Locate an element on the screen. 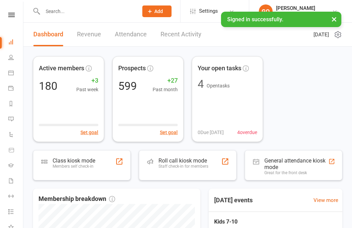 The height and width of the screenshot is (228, 352). div: Great for the front desk is located at coordinates (296, 173).